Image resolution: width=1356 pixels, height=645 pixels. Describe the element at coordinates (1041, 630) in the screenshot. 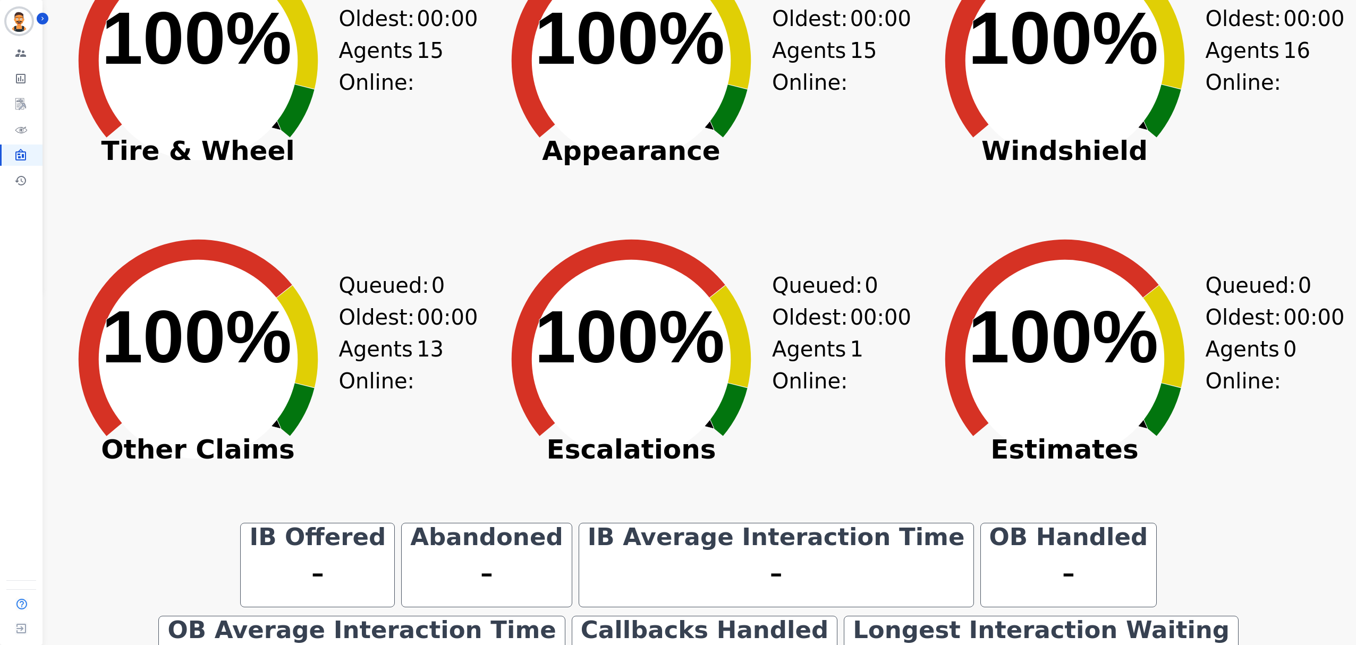

I see `div: Longest Interaction Waiting` at that location.